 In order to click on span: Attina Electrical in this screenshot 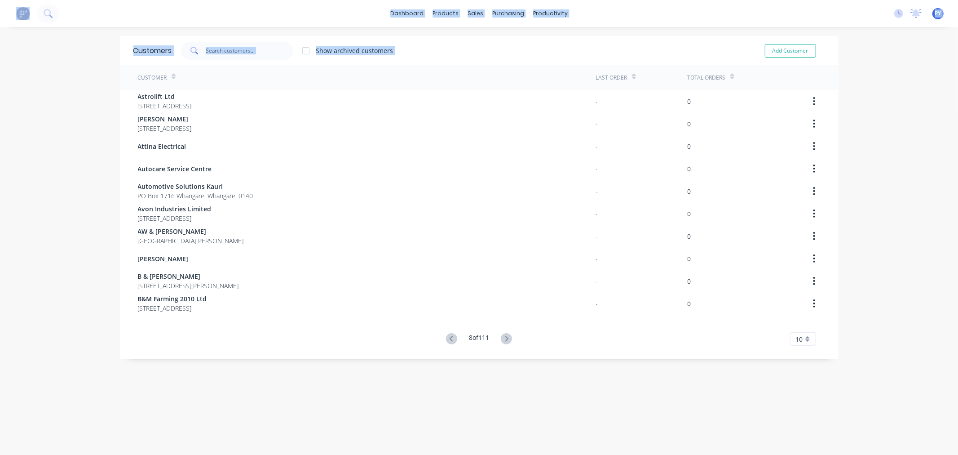, I will do `click(162, 146)`.